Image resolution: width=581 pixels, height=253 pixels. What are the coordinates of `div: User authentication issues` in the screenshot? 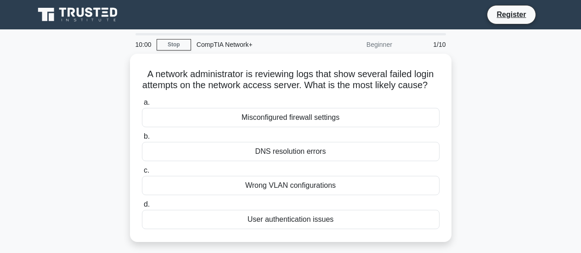 It's located at (291, 220).